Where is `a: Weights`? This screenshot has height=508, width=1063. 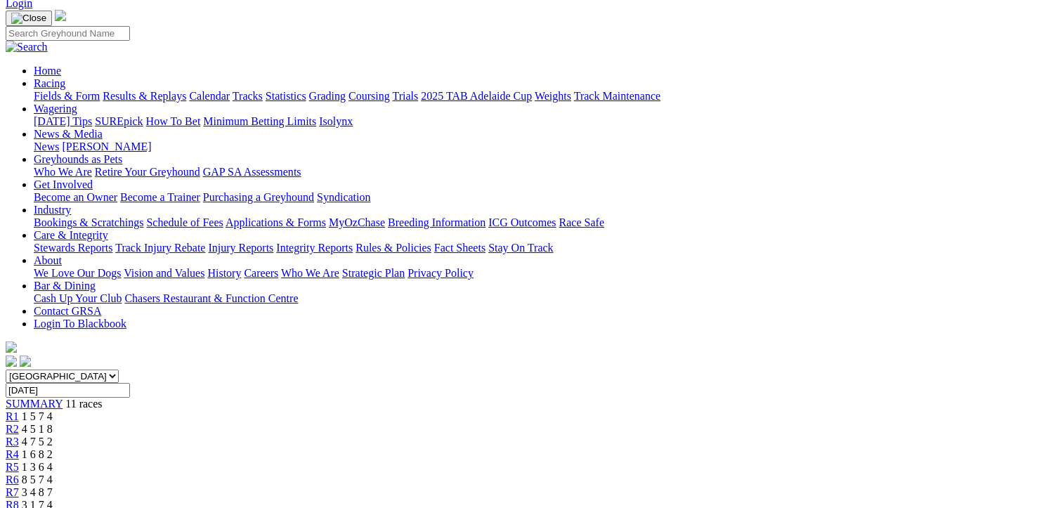
a: Weights is located at coordinates (553, 96).